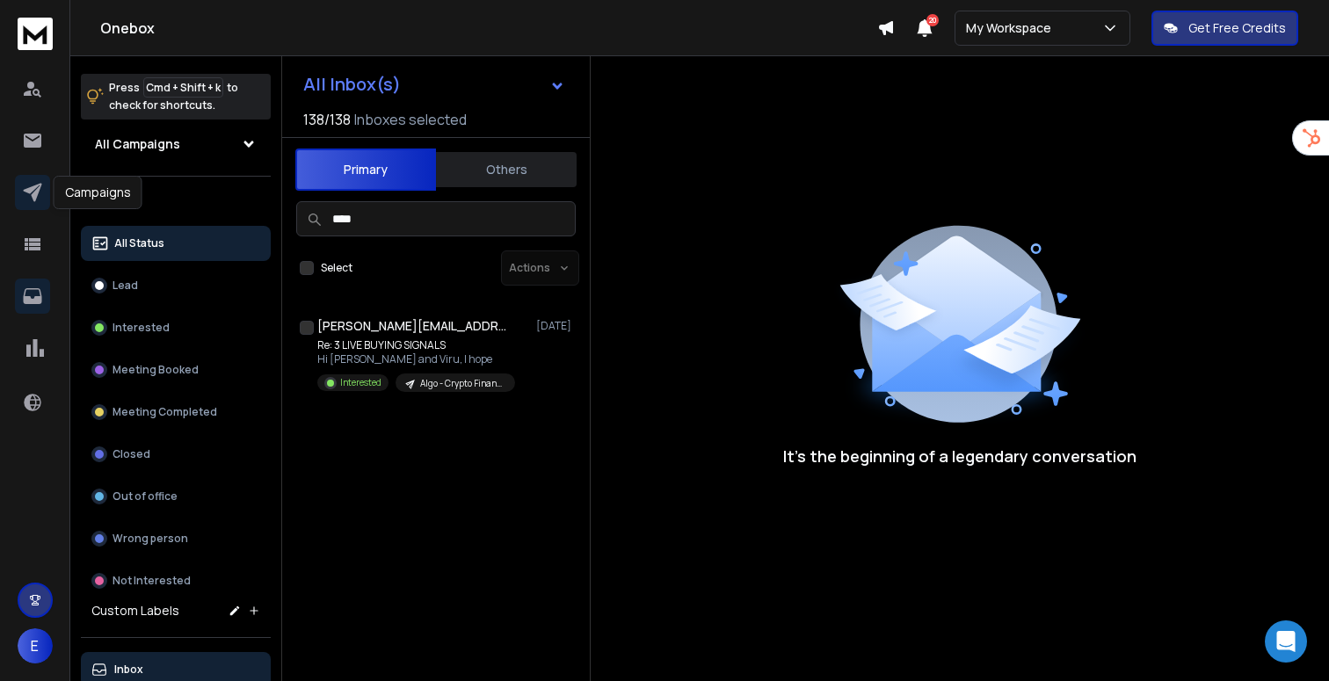  Describe the element at coordinates (125, 286) in the screenshot. I see `p: Lead` at that location.